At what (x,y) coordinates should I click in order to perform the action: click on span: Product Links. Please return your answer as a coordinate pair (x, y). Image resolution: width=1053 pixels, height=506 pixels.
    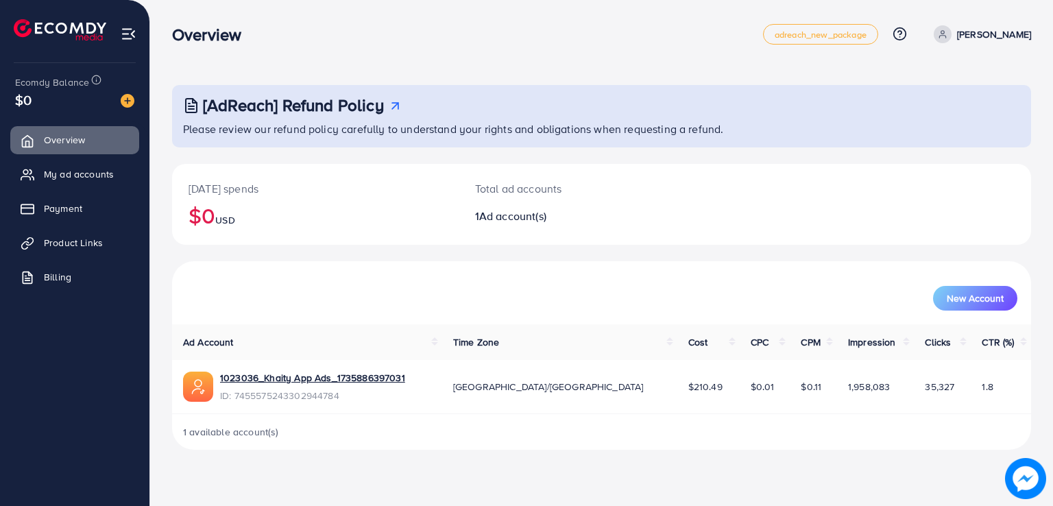
    Looking at the image, I should click on (73, 243).